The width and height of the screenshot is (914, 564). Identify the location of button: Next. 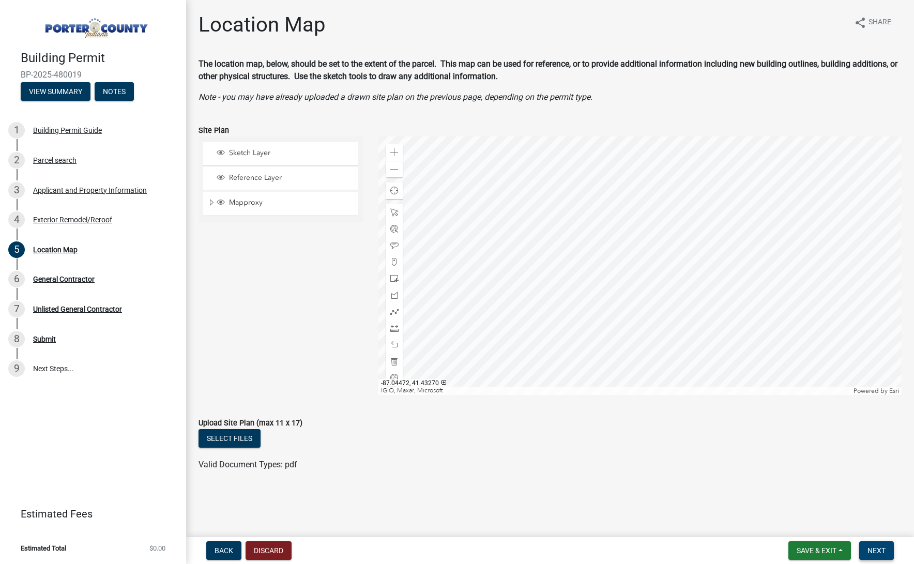
(876, 551).